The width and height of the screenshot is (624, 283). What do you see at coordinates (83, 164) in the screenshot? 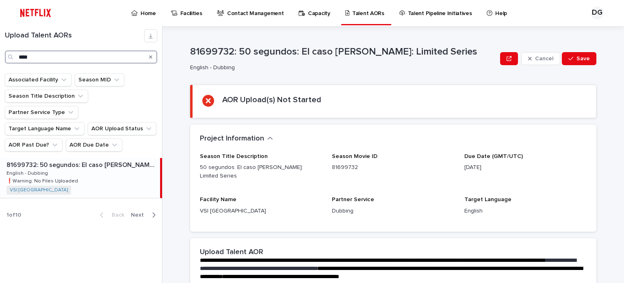
I see `p: 81699732: 50 segundos: El caso Fernando Báez Sosa: Limited Series` at bounding box center [83, 164].